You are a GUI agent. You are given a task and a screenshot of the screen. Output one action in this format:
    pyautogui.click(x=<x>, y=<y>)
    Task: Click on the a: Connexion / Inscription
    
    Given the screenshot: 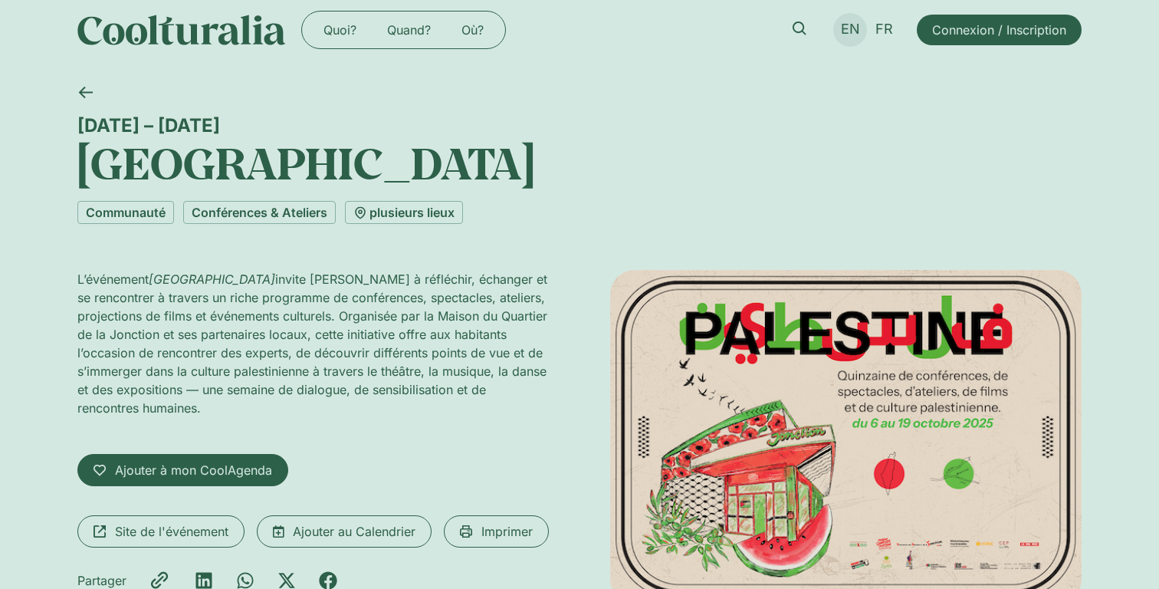 What is the action you would take?
    pyautogui.click(x=999, y=30)
    